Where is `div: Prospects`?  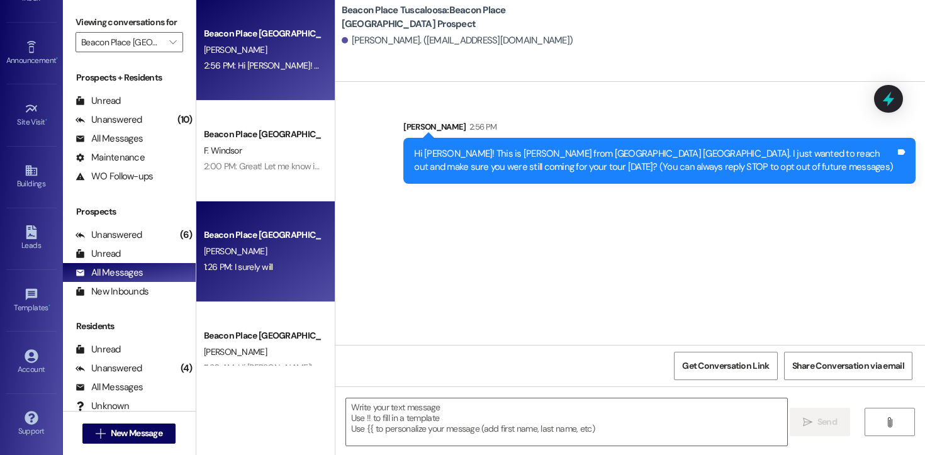
div: Prospects is located at coordinates (129, 212).